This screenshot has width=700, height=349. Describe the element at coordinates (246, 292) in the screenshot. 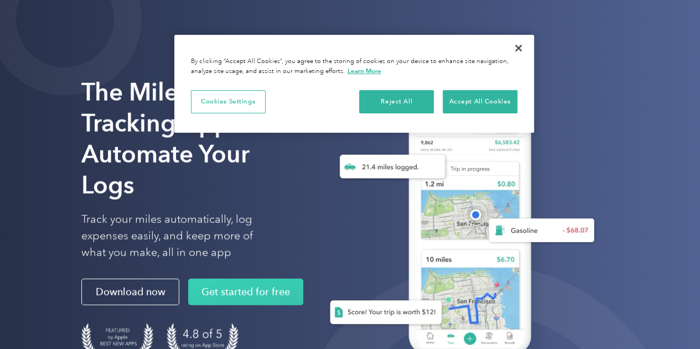

I see `a: Get started for free` at that location.